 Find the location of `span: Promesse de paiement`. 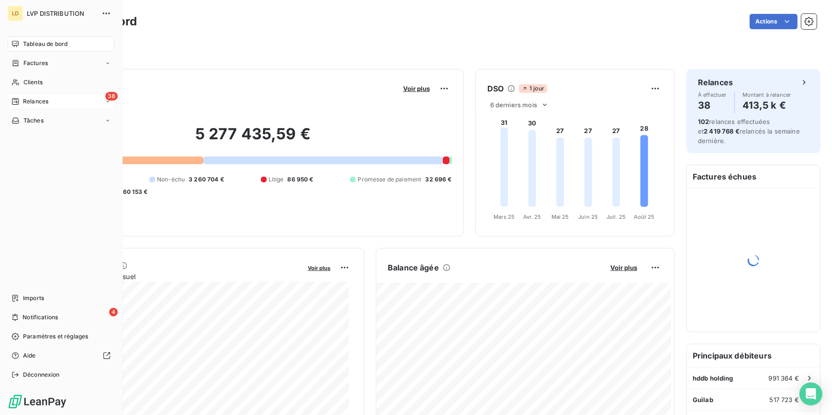

span: Promesse de paiement is located at coordinates (389, 179).